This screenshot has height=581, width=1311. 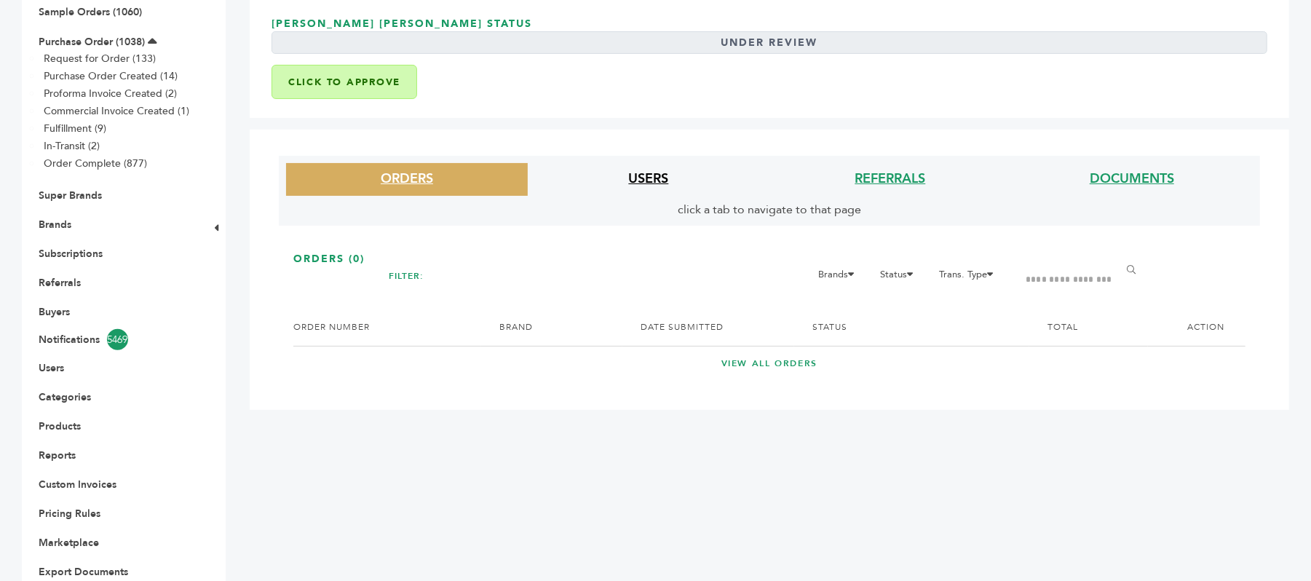 What do you see at coordinates (83, 572) in the screenshot?
I see `a: Export Documents` at bounding box center [83, 572].